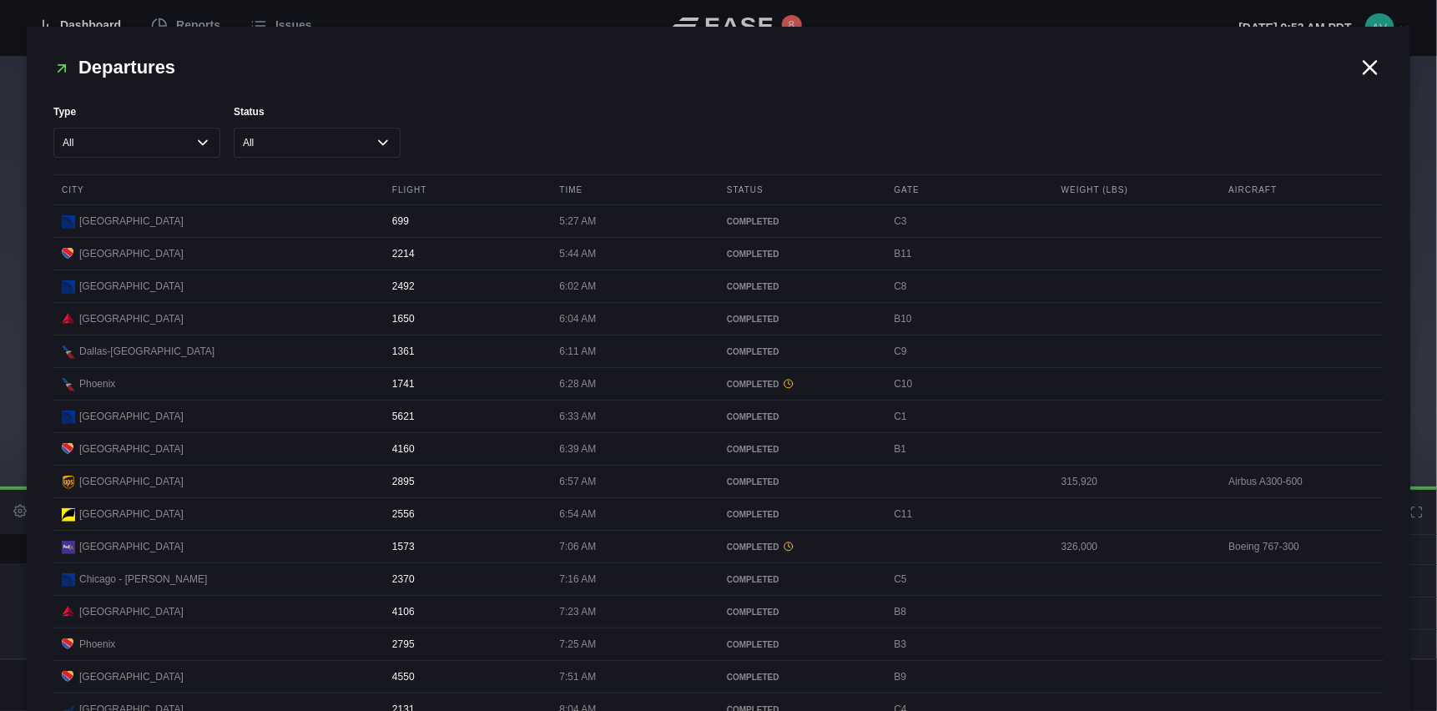 This screenshot has height=711, width=1437. I want to click on span: Airbus A300-600, so click(1266, 482).